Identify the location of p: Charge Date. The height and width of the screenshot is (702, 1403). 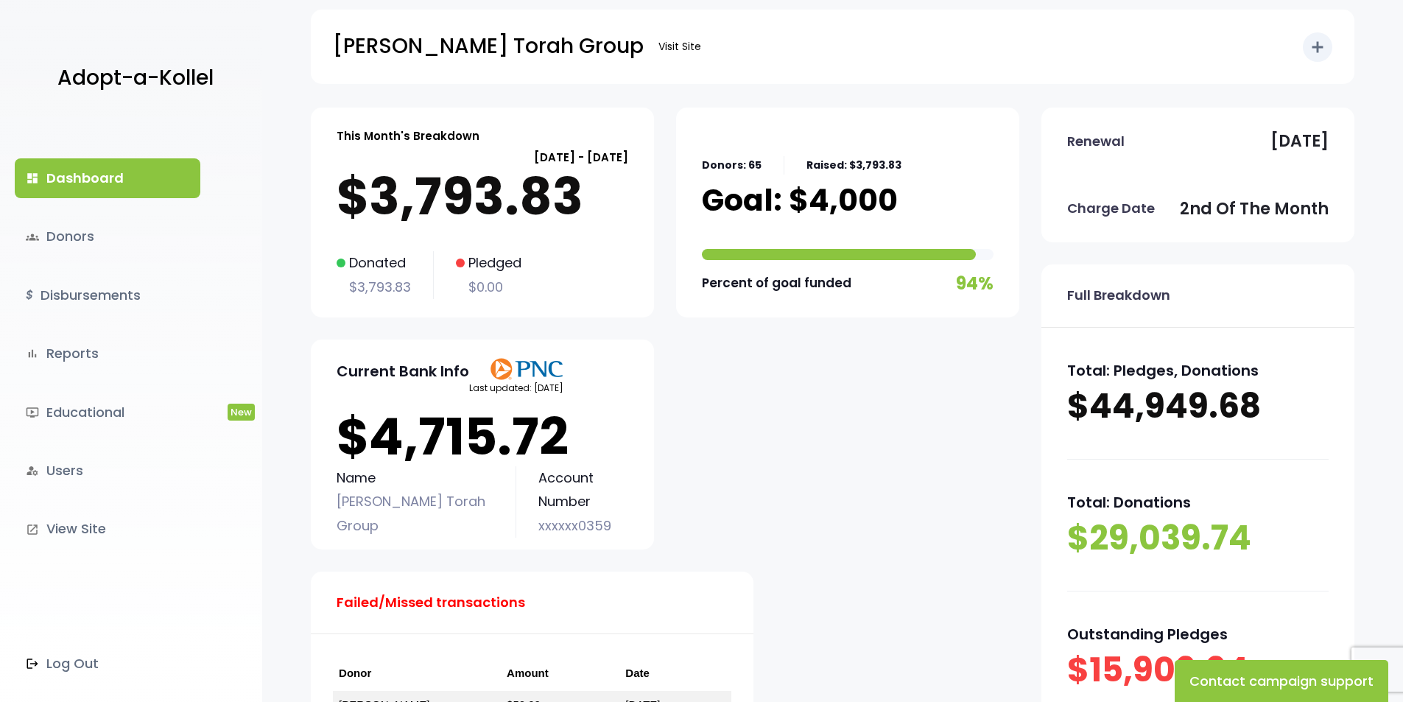
(1110, 208).